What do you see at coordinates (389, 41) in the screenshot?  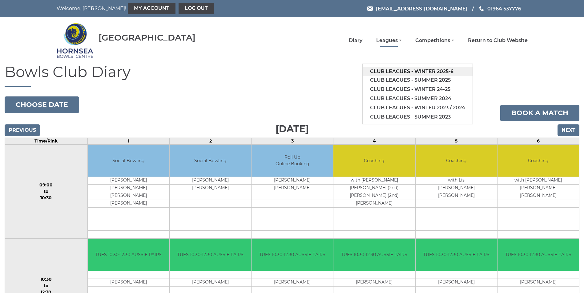 I see `a: Leagues` at bounding box center [389, 41].